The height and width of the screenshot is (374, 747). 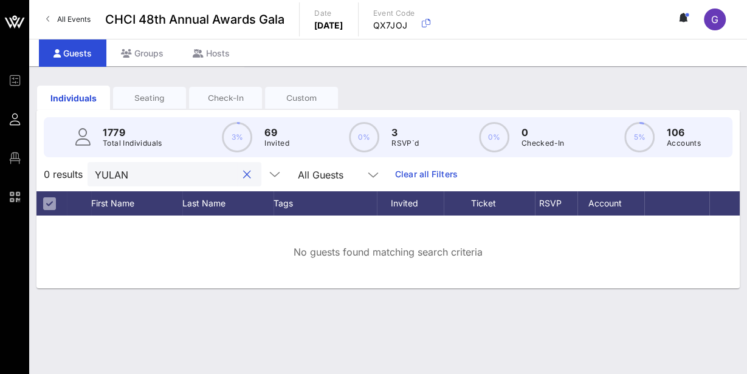 I want to click on p: Event Code, so click(x=394, y=13).